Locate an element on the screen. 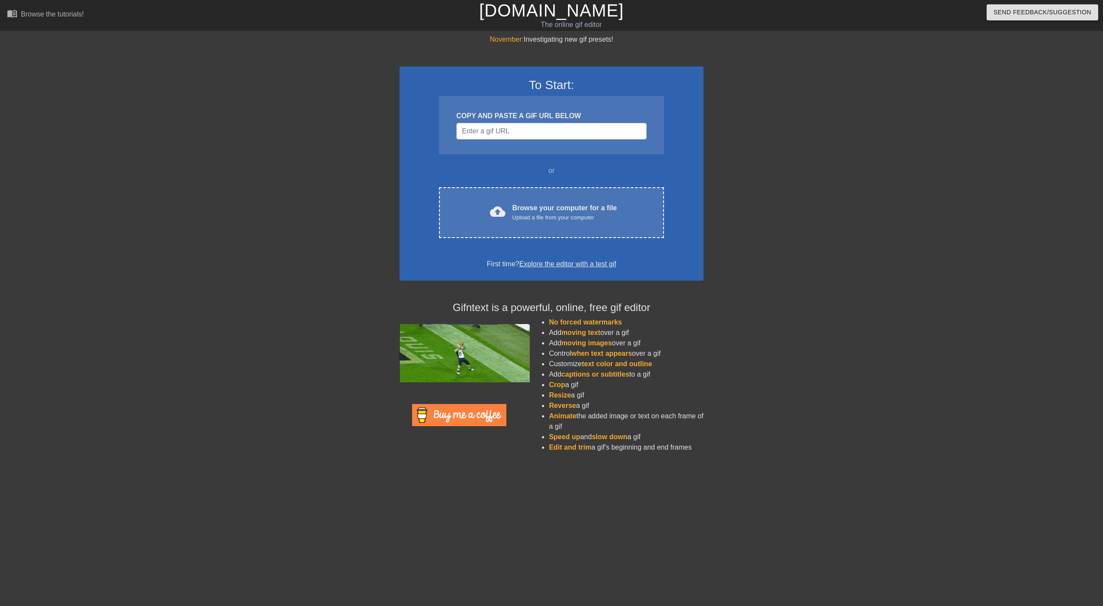 This screenshot has height=606, width=1103. span: No forced watermarks is located at coordinates (586, 322).